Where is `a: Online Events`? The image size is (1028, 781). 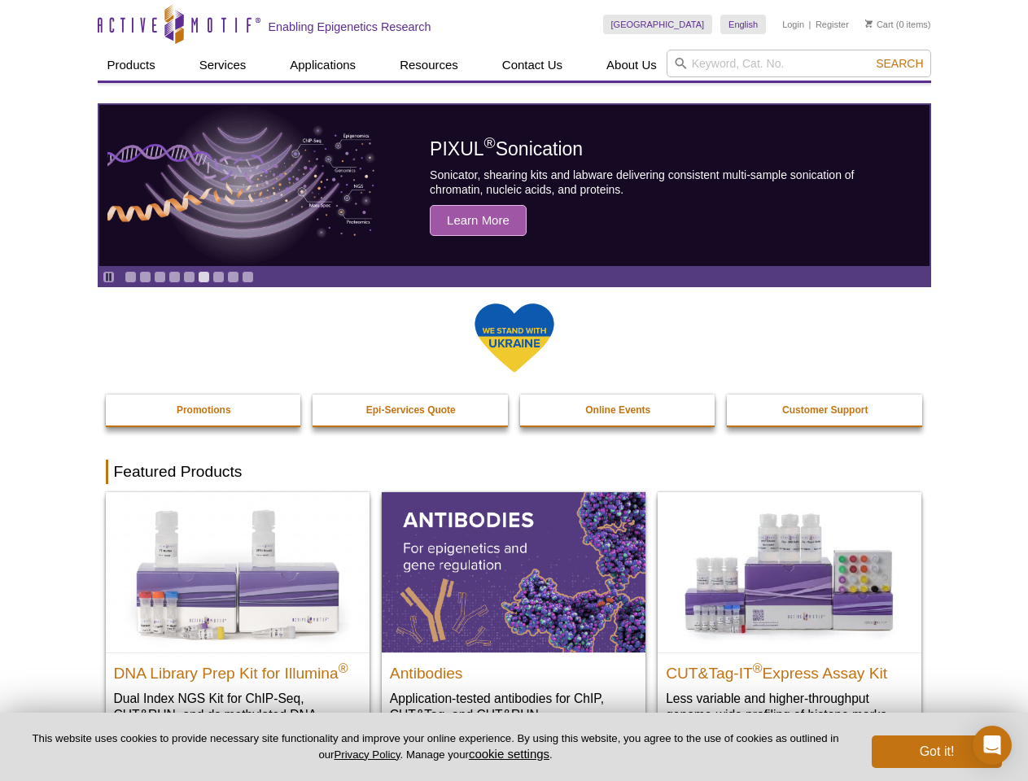 a: Online Events is located at coordinates (619, 410).